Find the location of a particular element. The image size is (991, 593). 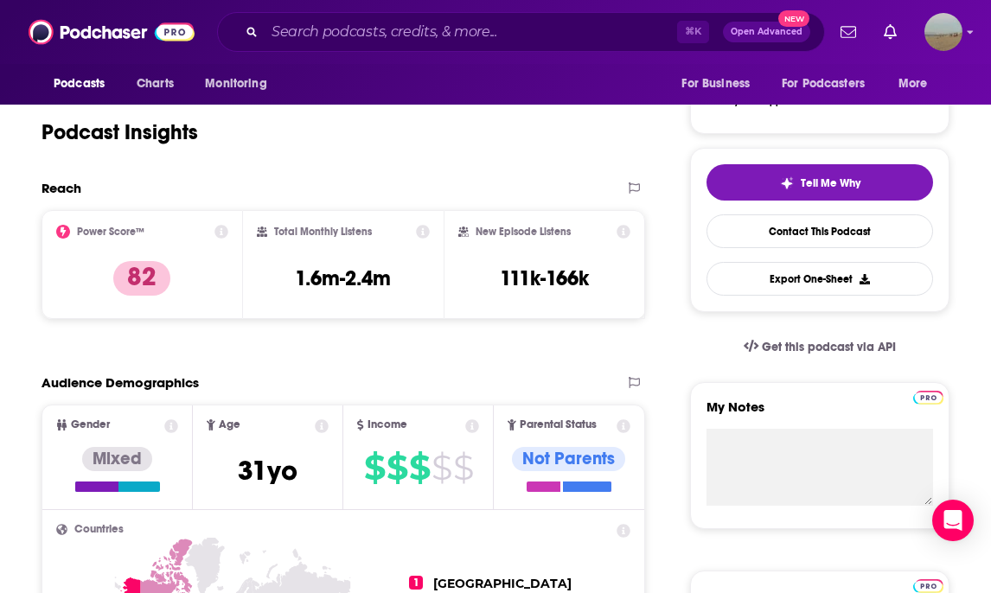

a: Get this podcast via API is located at coordinates (820, 347).